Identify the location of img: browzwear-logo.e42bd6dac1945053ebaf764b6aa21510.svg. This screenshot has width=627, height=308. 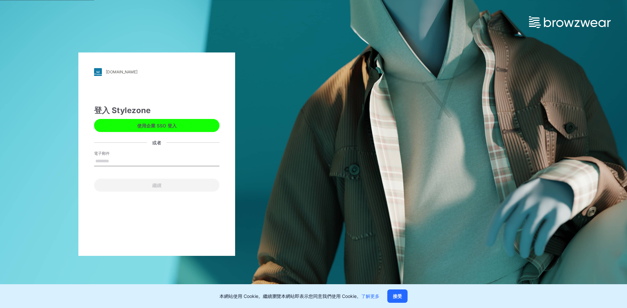
(569, 22).